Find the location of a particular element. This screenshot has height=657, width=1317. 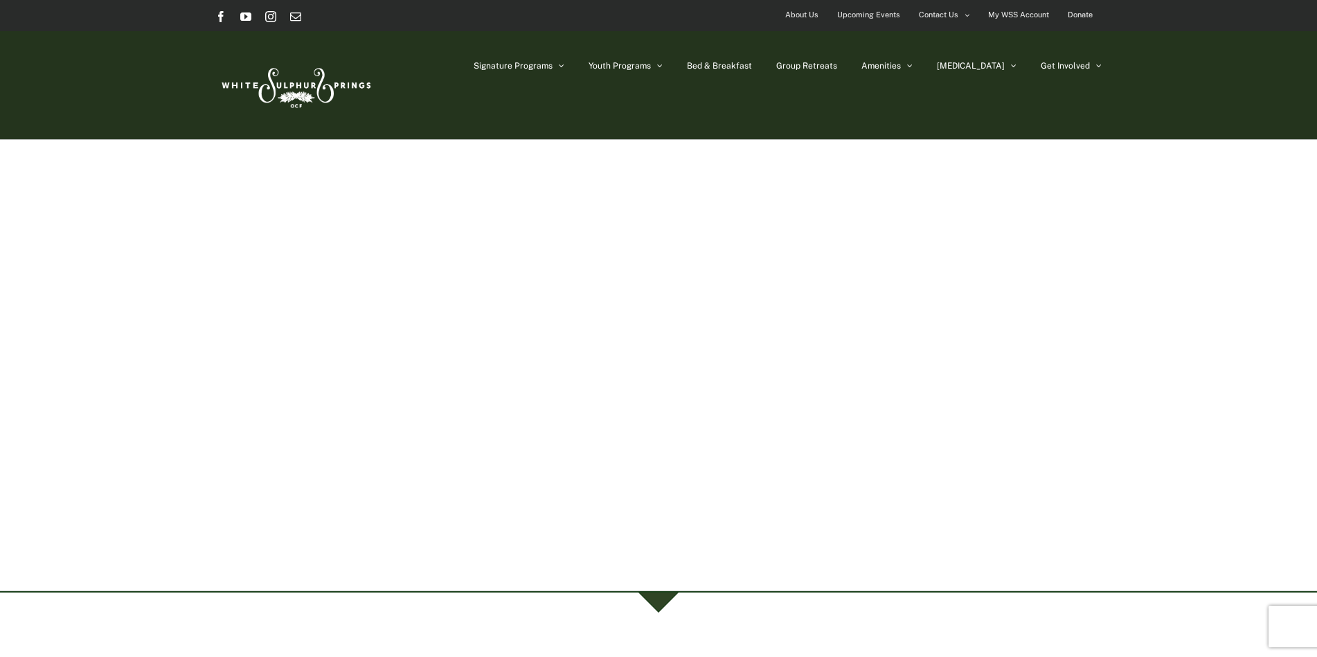

span: Get Involved is located at coordinates (1065, 66).